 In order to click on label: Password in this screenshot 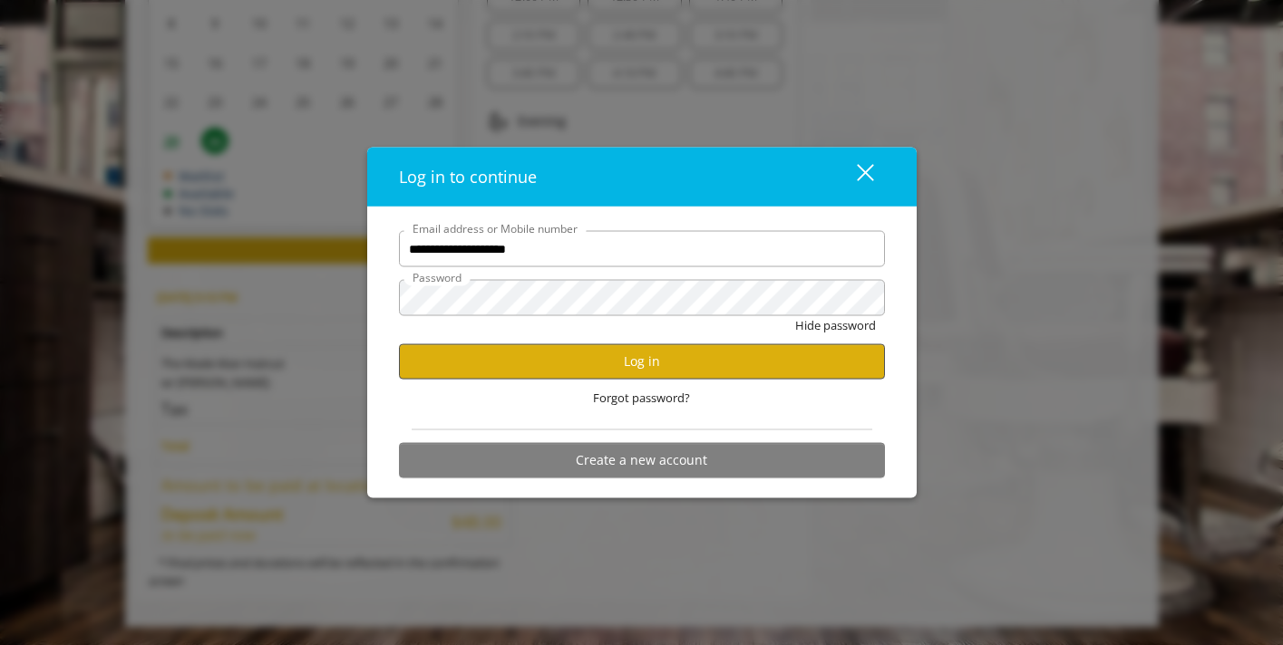, I will do `click(437, 277)`.